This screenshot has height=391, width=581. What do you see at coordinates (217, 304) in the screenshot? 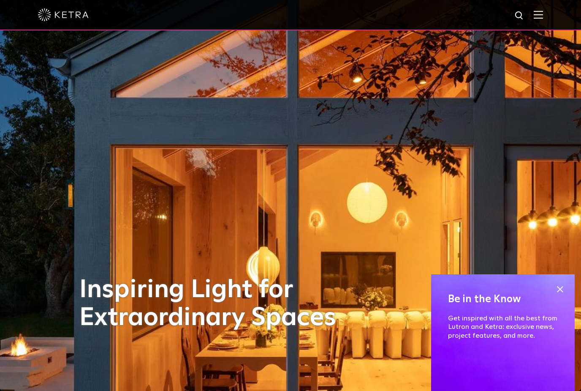
I see `h1: Inspiring Light for Extraordinary Spaces` at bounding box center [217, 304].